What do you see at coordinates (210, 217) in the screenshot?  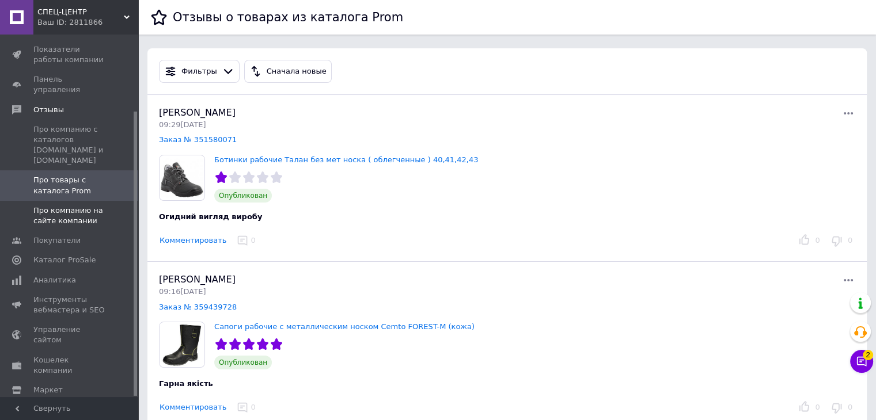 I see `span: Огидний вигляд виробу` at bounding box center [210, 217].